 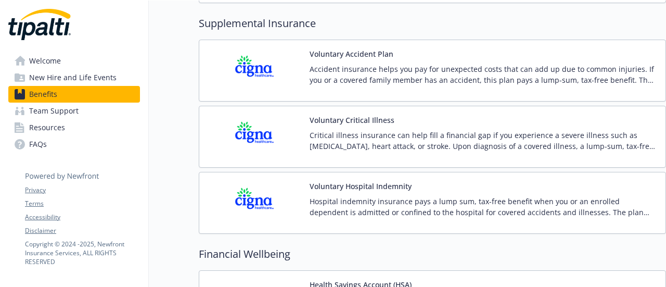 What do you see at coordinates (484, 74) in the screenshot?
I see `p: Accident insurance helps you pay for unexpected costs that can add up due to common injuries. If ...` at bounding box center [484, 74].